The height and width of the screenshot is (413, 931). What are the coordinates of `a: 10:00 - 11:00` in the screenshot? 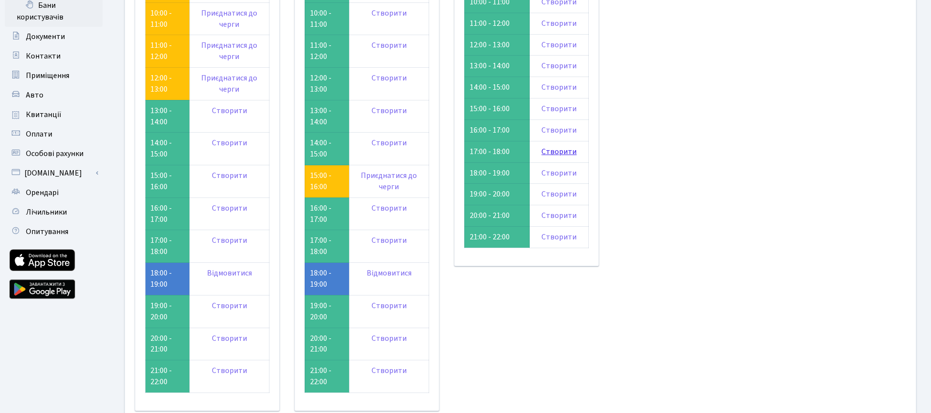 It's located at (161, 19).